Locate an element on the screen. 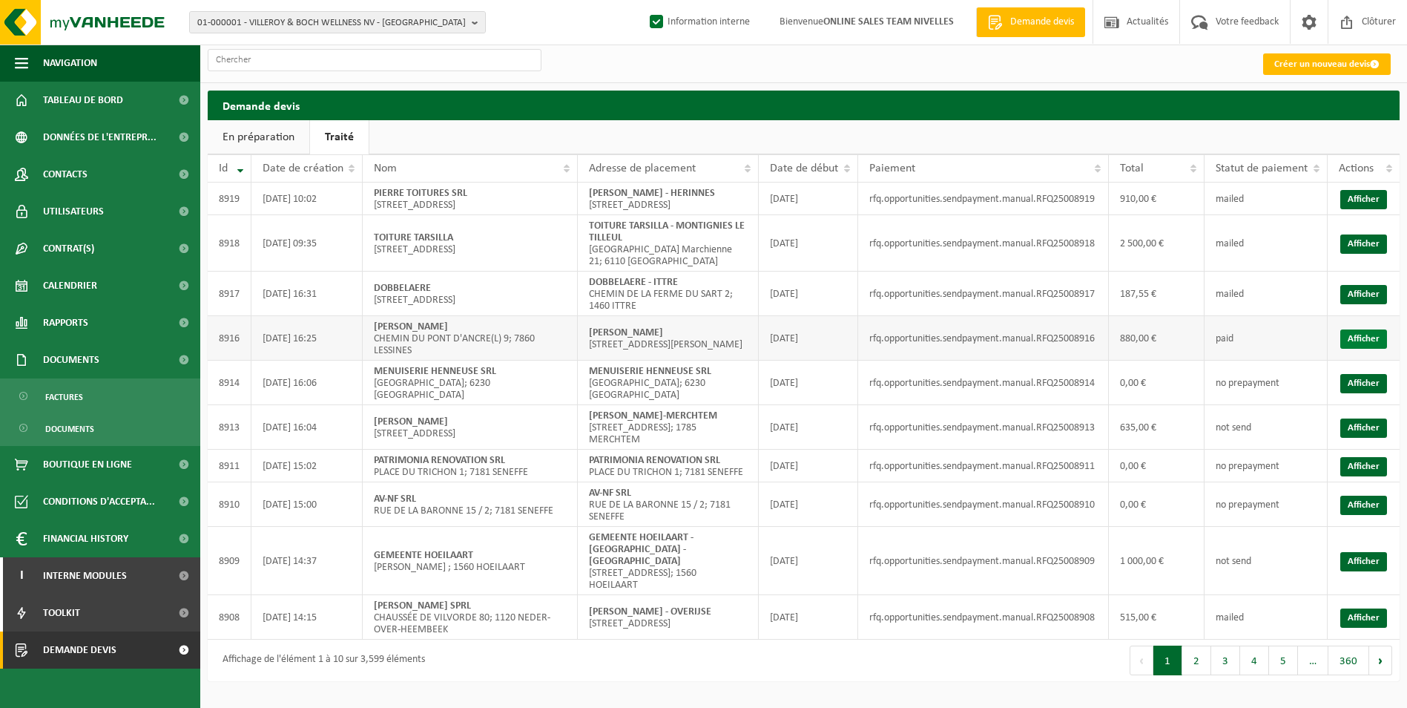 The width and height of the screenshot is (1407, 708). strong: AV-NF SRL is located at coordinates (610, 492).